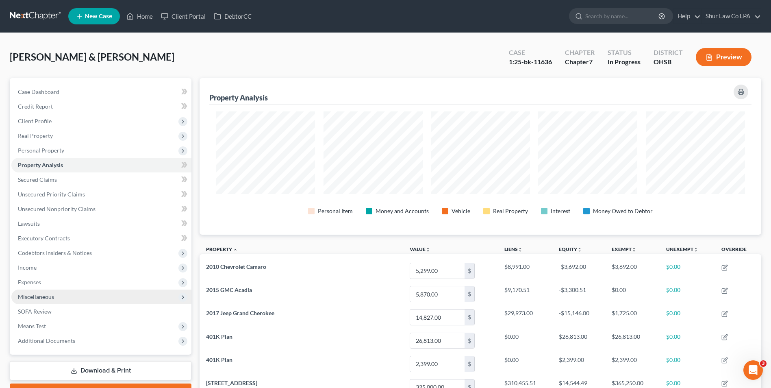 The height and width of the screenshot is (388, 771). What do you see at coordinates (632, 270) in the screenshot?
I see `td: $3,692.00` at bounding box center [632, 270].